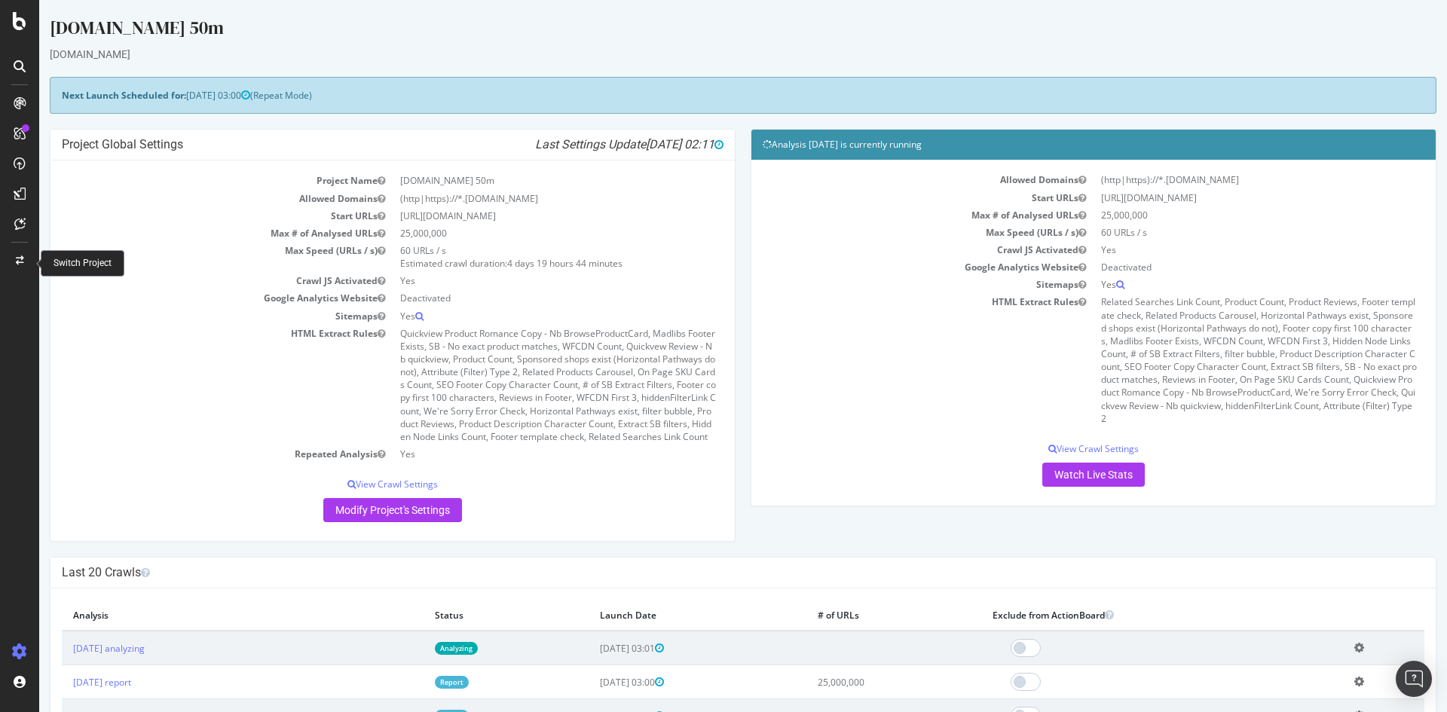 Image resolution: width=1447 pixels, height=712 pixels. I want to click on td: 60 URLs / s Estimated crawl duration:, so click(518, 257).